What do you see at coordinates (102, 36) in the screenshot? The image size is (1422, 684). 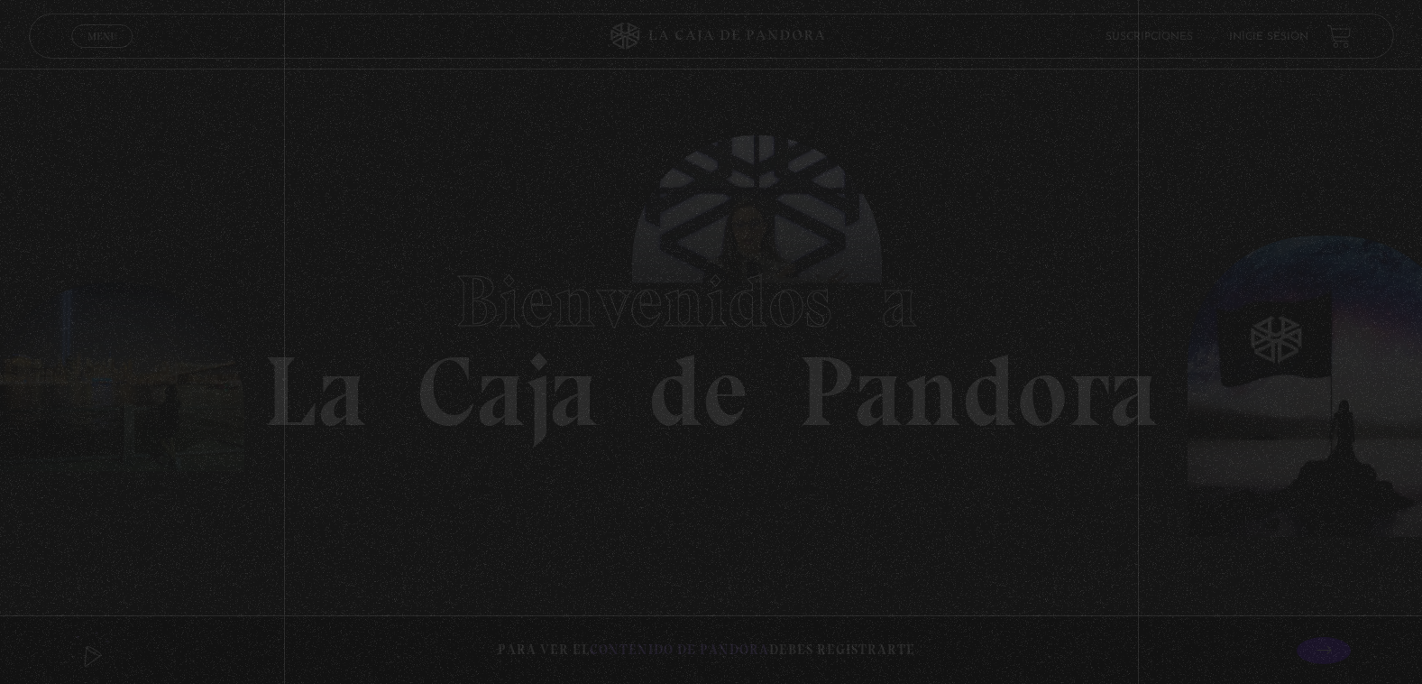 I see `span: Menu` at bounding box center [102, 36].